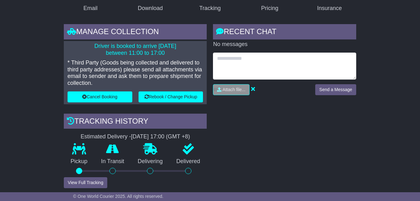 The image size is (420, 201). I want to click on button: Cancel Booking, so click(100, 97).